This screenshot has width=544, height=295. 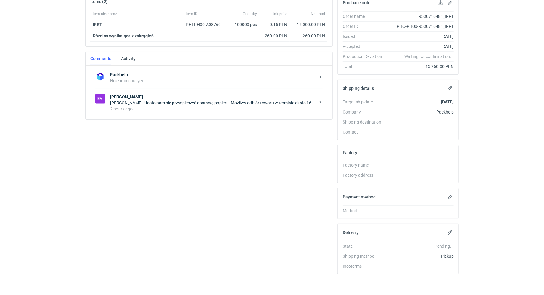 What do you see at coordinates (365, 112) in the screenshot?
I see `div: Company` at bounding box center [365, 112].